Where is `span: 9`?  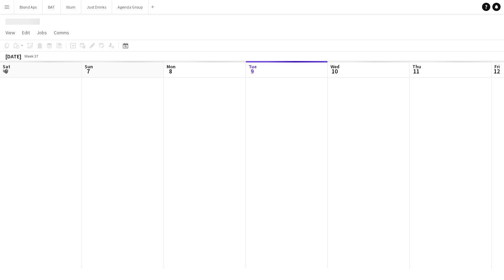
span: 9 is located at coordinates (252, 71).